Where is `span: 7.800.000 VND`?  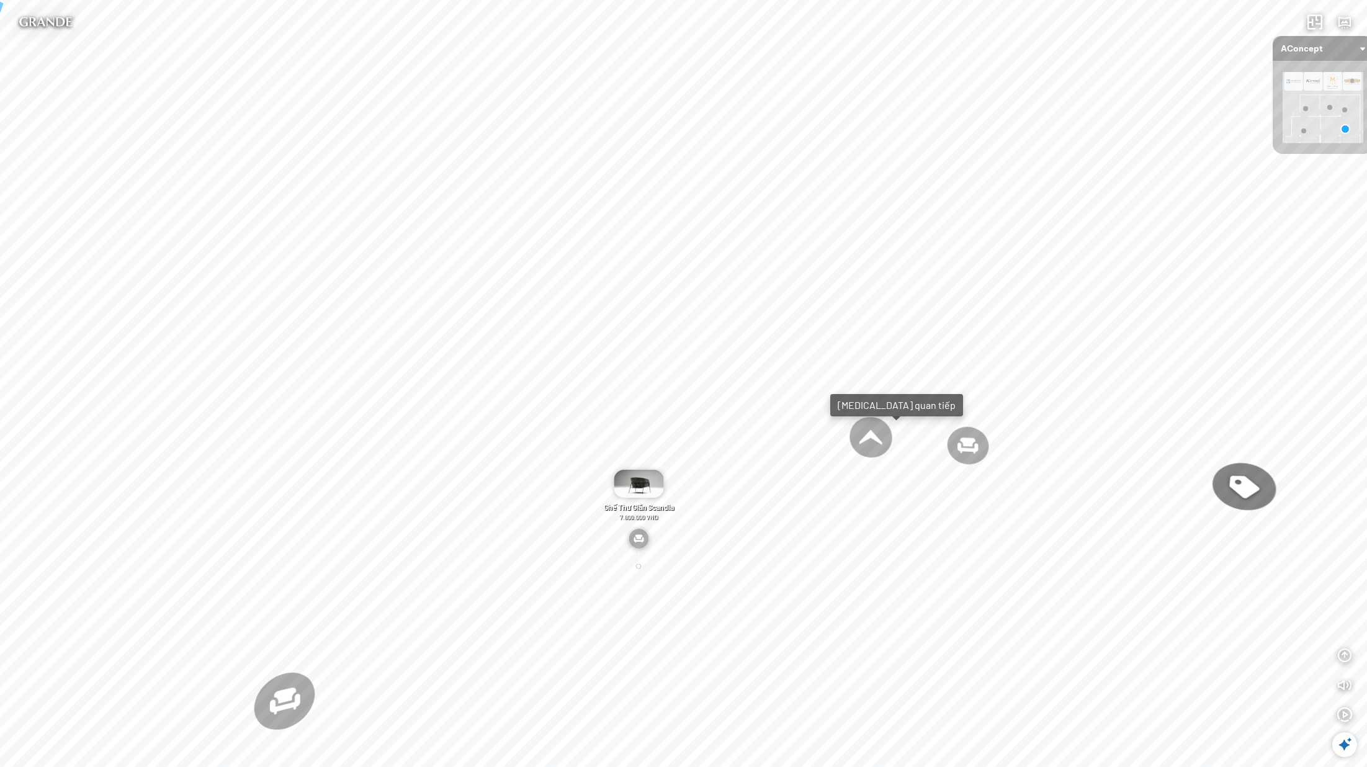 span: 7.800.000 VND is located at coordinates (639, 517).